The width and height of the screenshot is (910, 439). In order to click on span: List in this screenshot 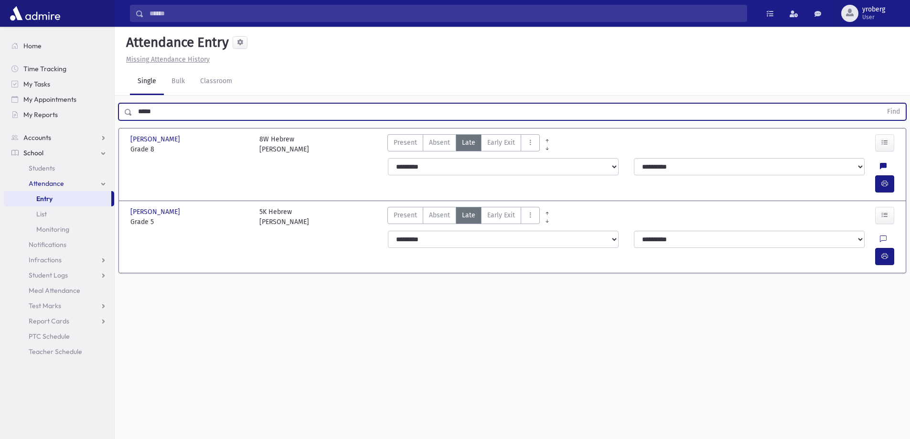, I will do `click(42, 214)`.